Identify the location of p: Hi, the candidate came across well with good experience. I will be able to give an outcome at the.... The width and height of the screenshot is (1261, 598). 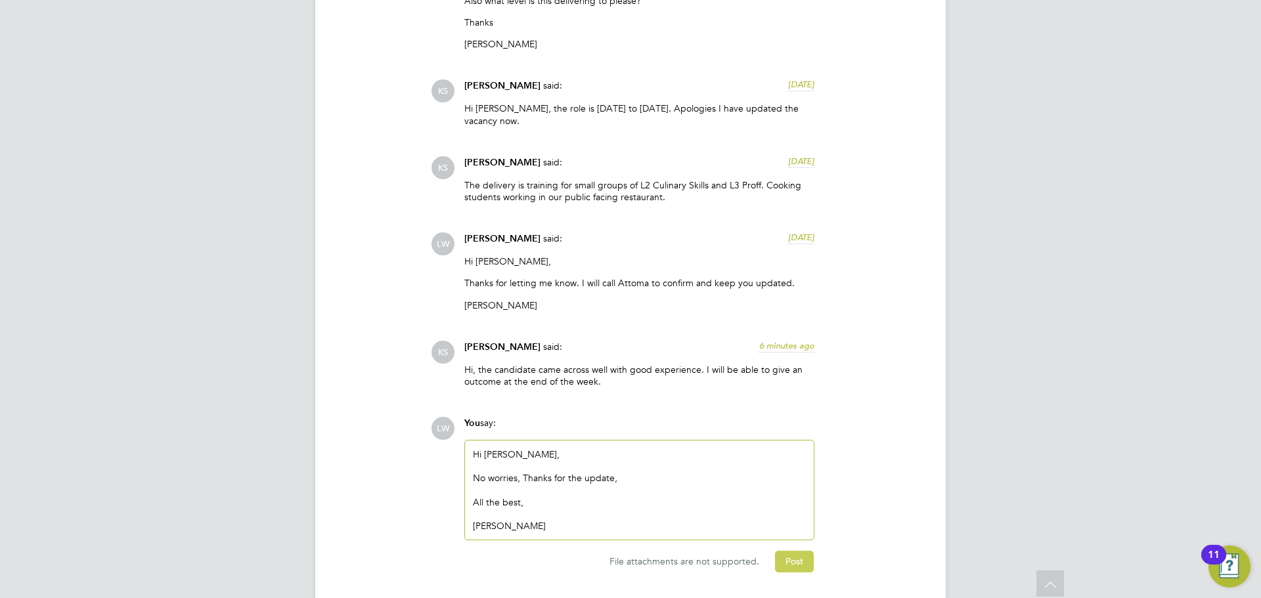
(639, 376).